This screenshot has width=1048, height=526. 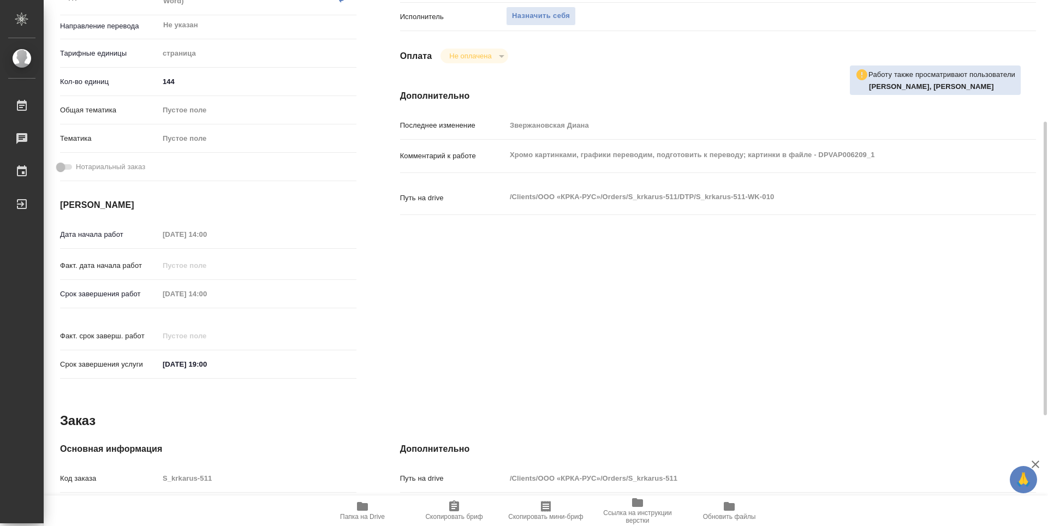 I want to click on button: Папка на Drive, so click(x=363, y=511).